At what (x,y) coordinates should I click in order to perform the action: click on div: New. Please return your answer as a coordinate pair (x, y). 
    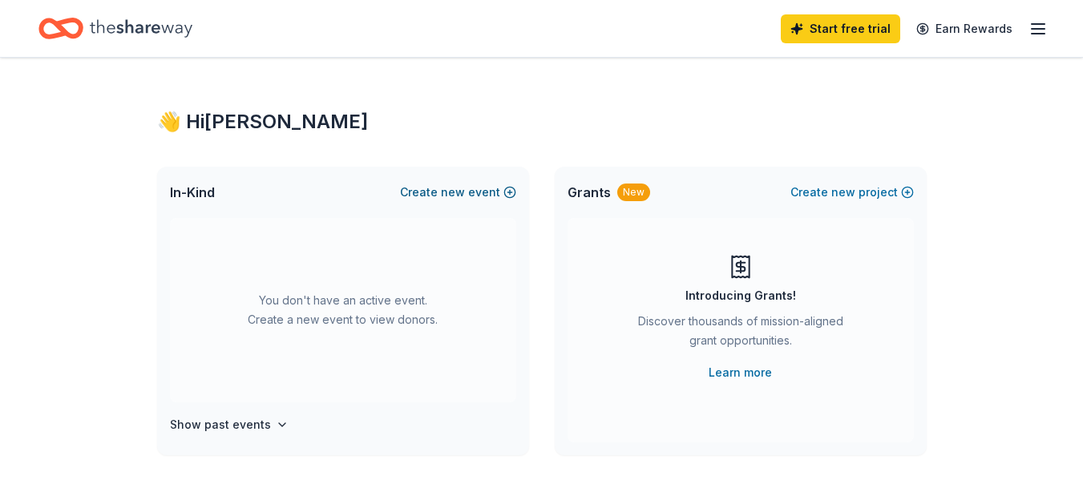
    Looking at the image, I should click on (633, 192).